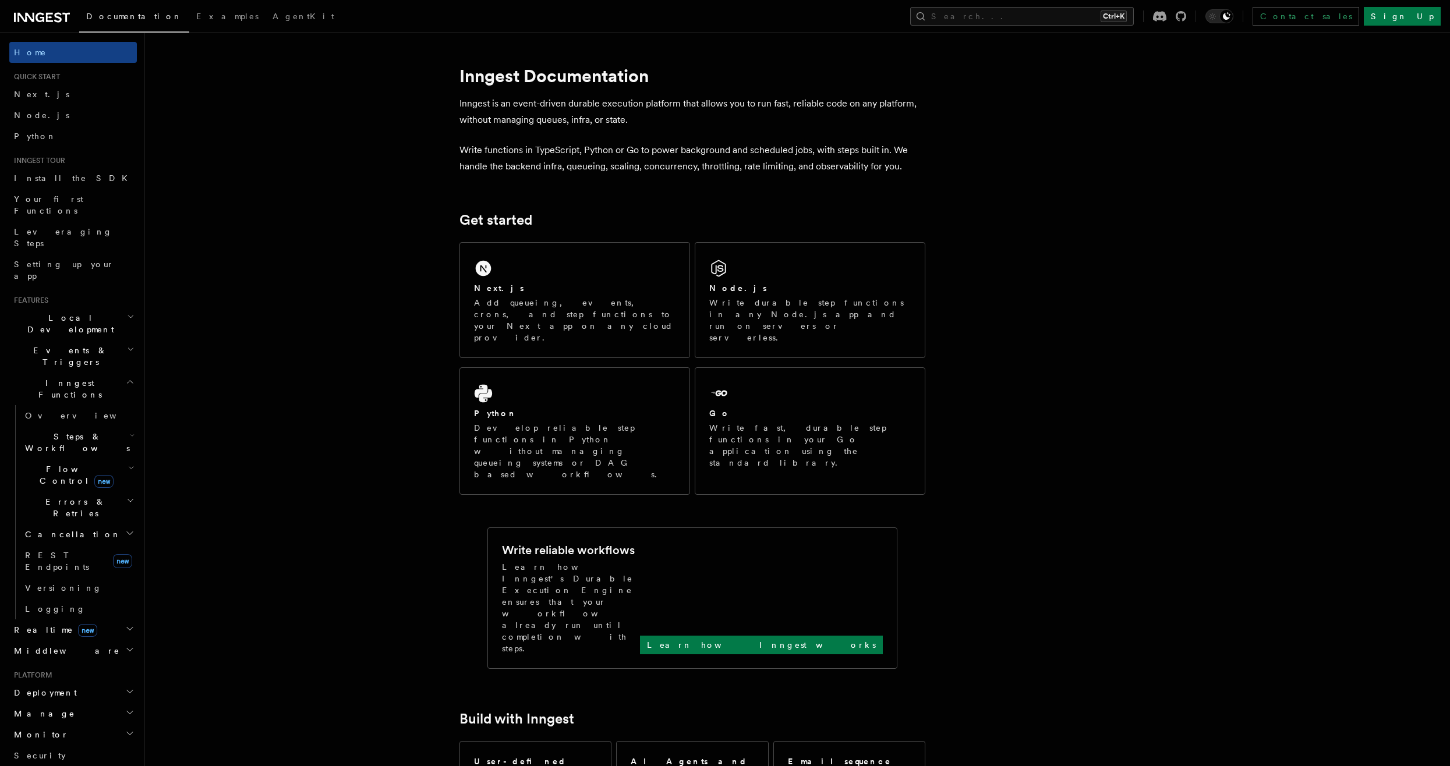 Image resolution: width=1450 pixels, height=766 pixels. I want to click on a: REST Endpointsnew, so click(79, 561).